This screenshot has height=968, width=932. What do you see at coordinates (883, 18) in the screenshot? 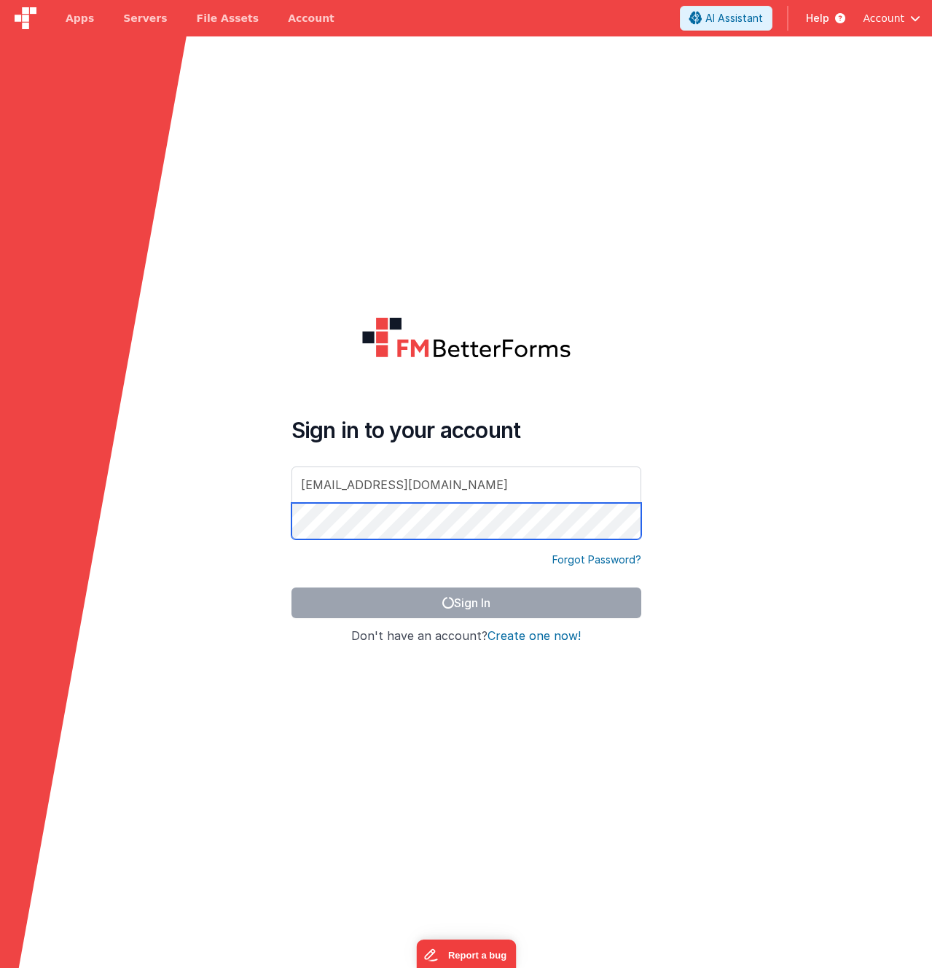
I see `span: Account` at bounding box center [883, 18].